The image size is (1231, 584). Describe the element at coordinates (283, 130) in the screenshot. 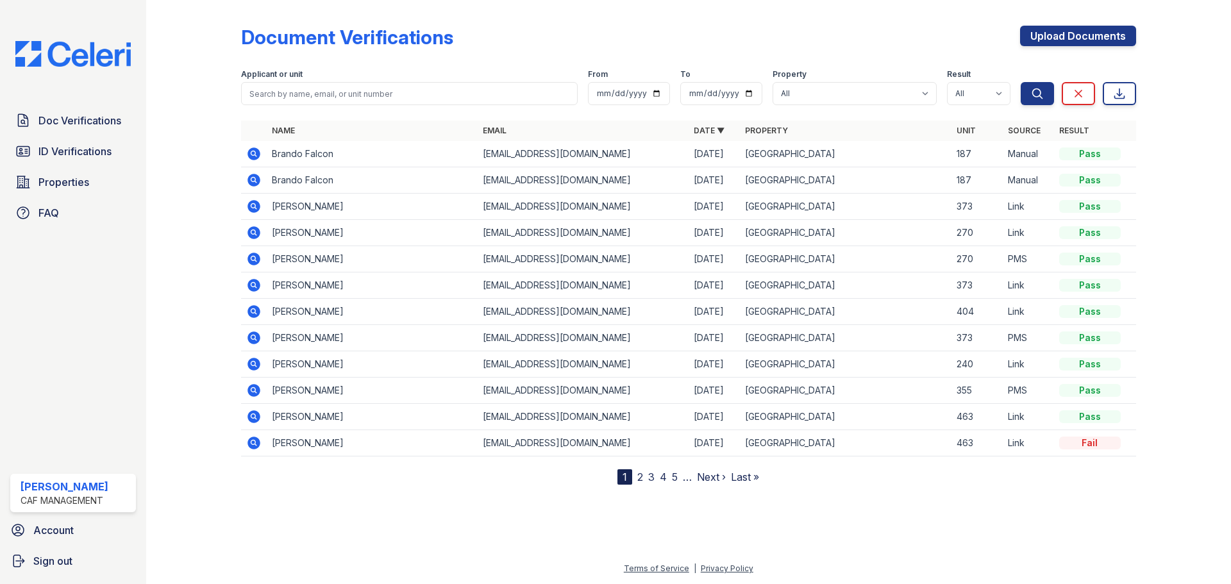

I see `a: Name` at that location.